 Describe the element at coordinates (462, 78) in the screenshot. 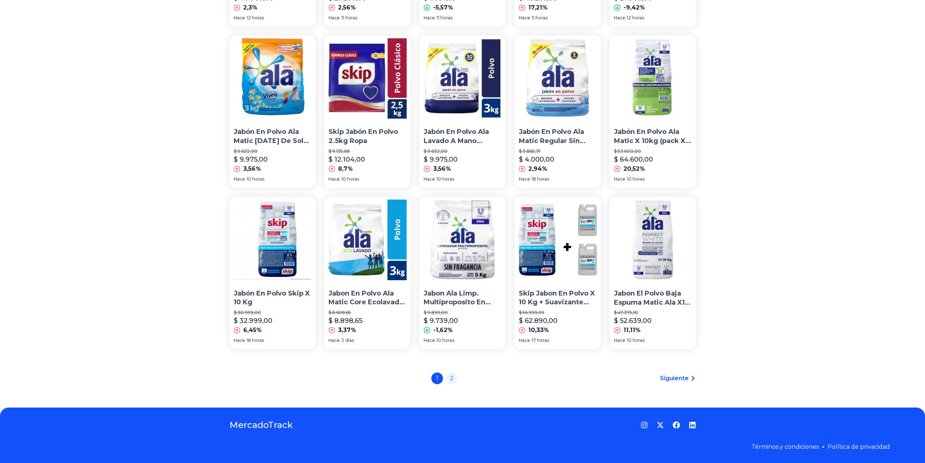

I see `img: Jabón En Polvo Ala Lavado A Mano Regular Bolsa 3 kg` at that location.